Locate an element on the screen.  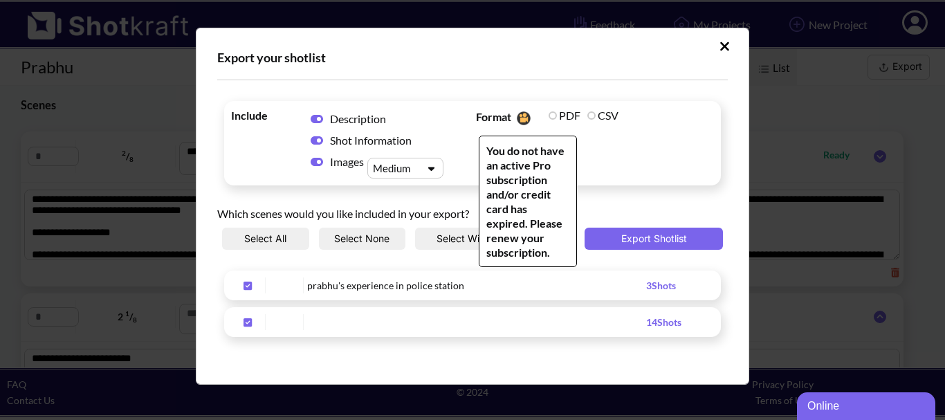
button: Export Shotlist is located at coordinates (654, 239).